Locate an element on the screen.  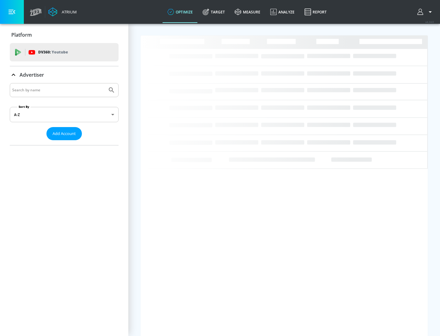
div: Platform is located at coordinates (64, 35).